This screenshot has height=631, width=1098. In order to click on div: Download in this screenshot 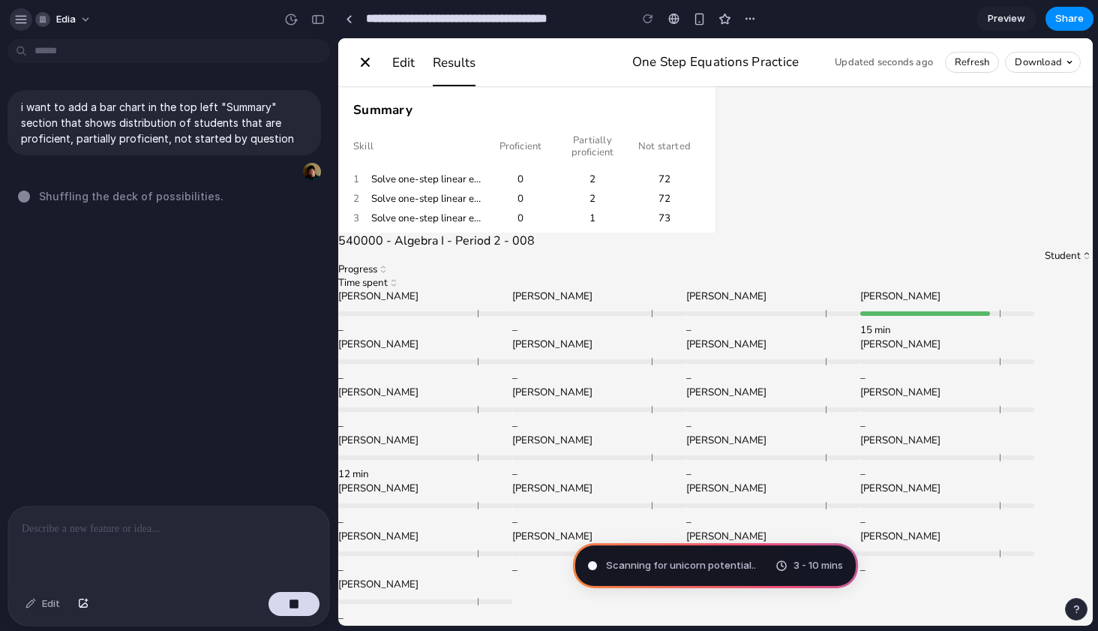, I will do `click(704, 24)`.